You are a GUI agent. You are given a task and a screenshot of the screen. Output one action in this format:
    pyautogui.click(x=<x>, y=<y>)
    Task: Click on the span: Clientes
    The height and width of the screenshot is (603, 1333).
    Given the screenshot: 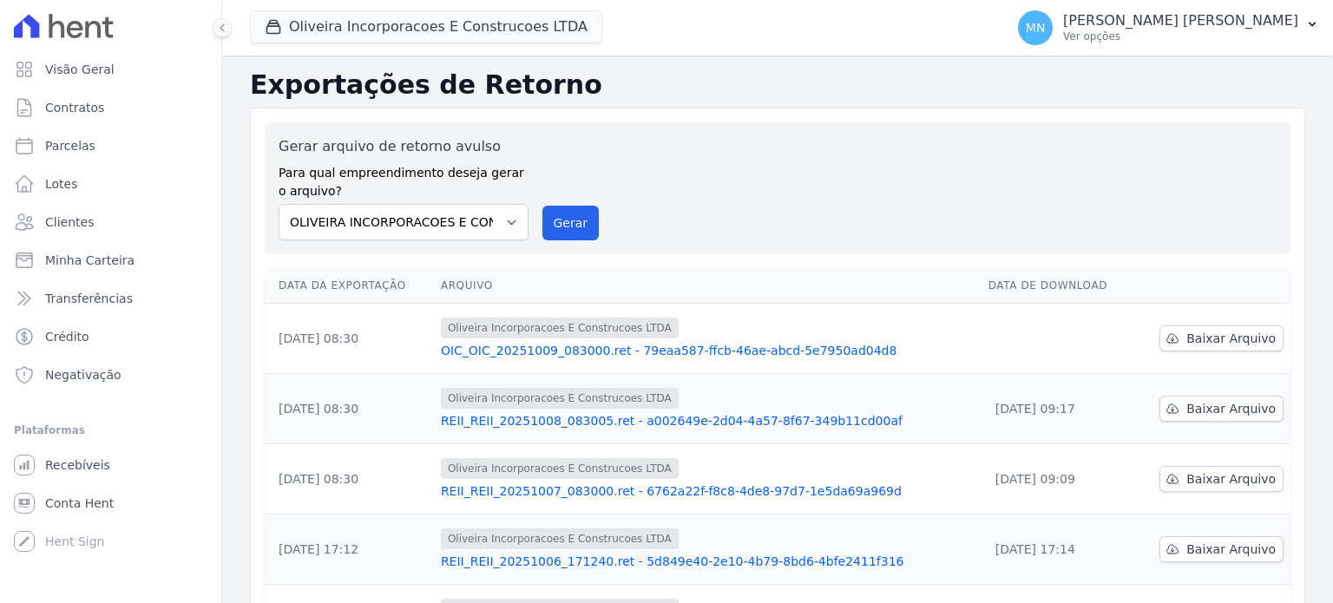 What is the action you would take?
    pyautogui.click(x=69, y=222)
    